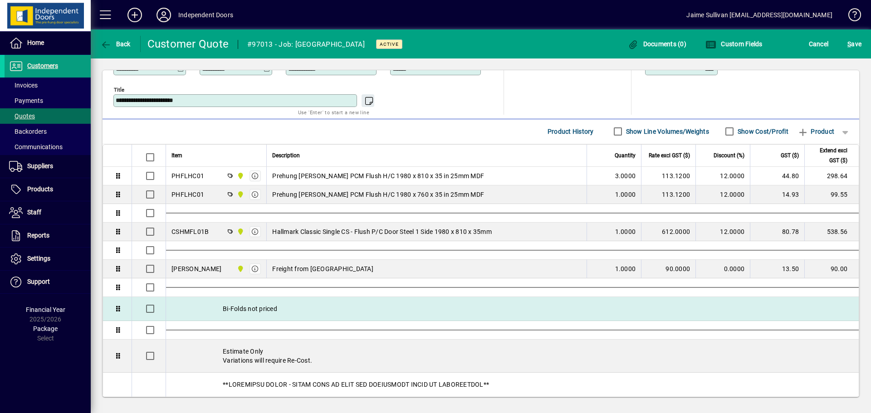  I want to click on a: Reports, so click(48, 236).